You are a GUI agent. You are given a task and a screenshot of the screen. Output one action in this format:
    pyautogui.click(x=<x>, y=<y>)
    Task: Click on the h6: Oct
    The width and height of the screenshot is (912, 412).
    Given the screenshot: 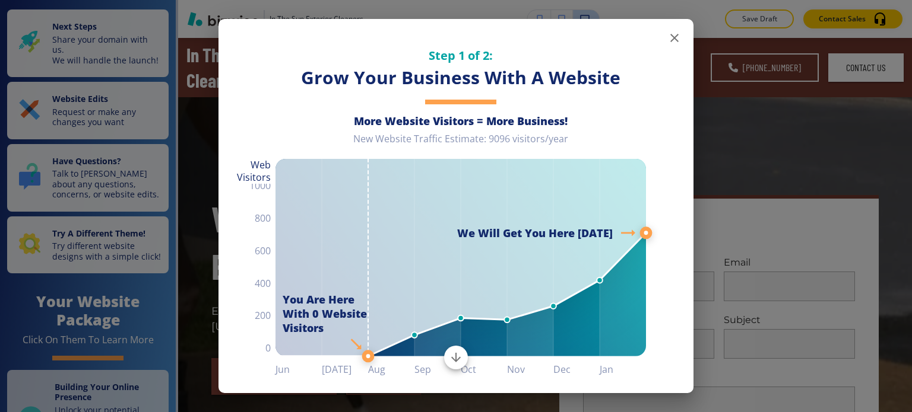 What is the action you would take?
    pyautogui.click(x=484, y=370)
    